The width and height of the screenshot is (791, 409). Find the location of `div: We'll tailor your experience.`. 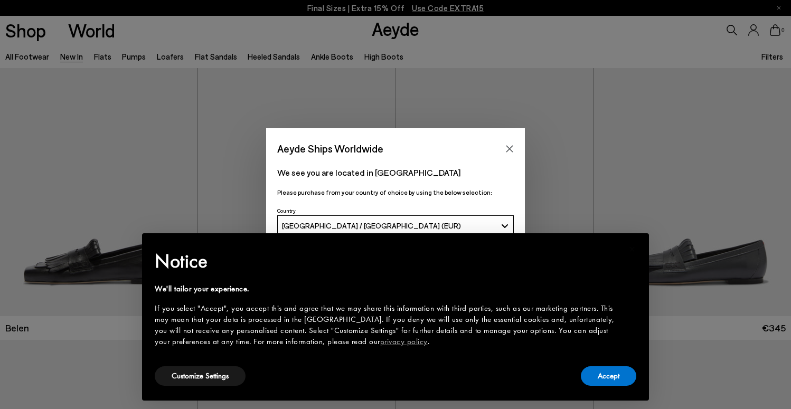

div: We'll tailor your experience. is located at coordinates (387, 289).